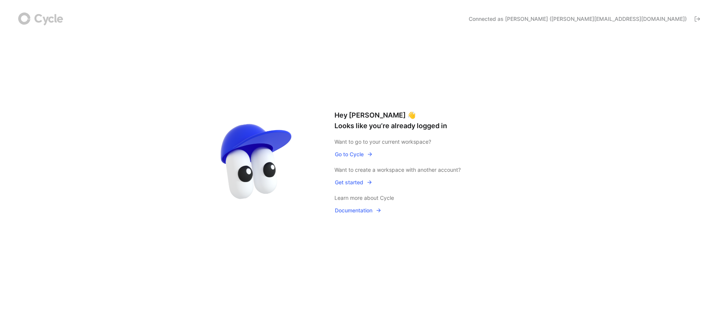 This screenshot has width=722, height=325. I want to click on div: Want to go to your current workspace?, so click(425, 142).